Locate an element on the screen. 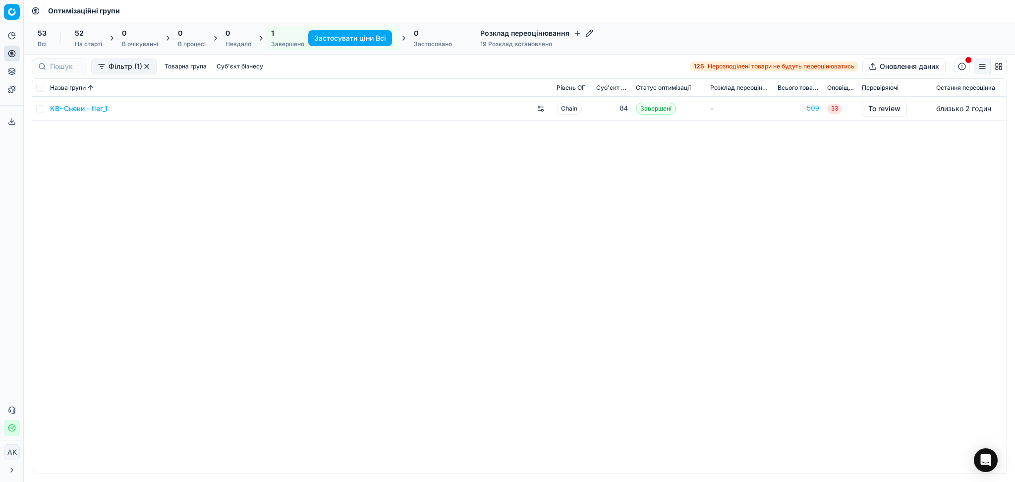  span: Назва групи is located at coordinates (68, 88).